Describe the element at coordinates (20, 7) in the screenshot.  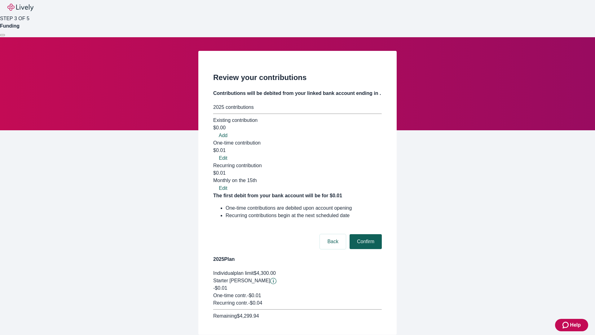
I see `img: Lively` at that location.